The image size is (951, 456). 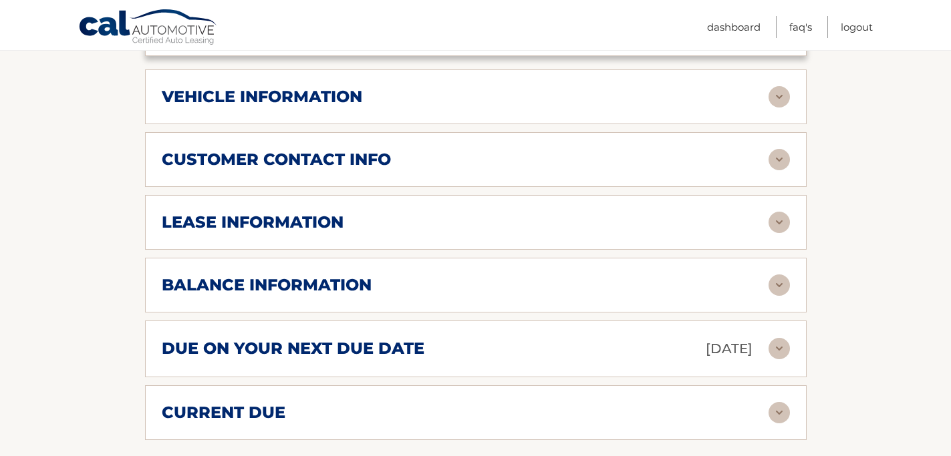 What do you see at coordinates (148, 28) in the screenshot?
I see `a: Cal Automotive` at bounding box center [148, 28].